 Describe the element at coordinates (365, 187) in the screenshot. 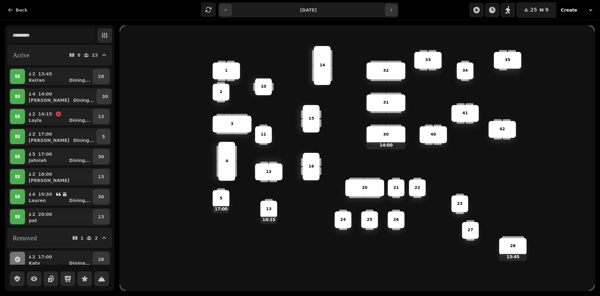

I see `p: 20` at that location.